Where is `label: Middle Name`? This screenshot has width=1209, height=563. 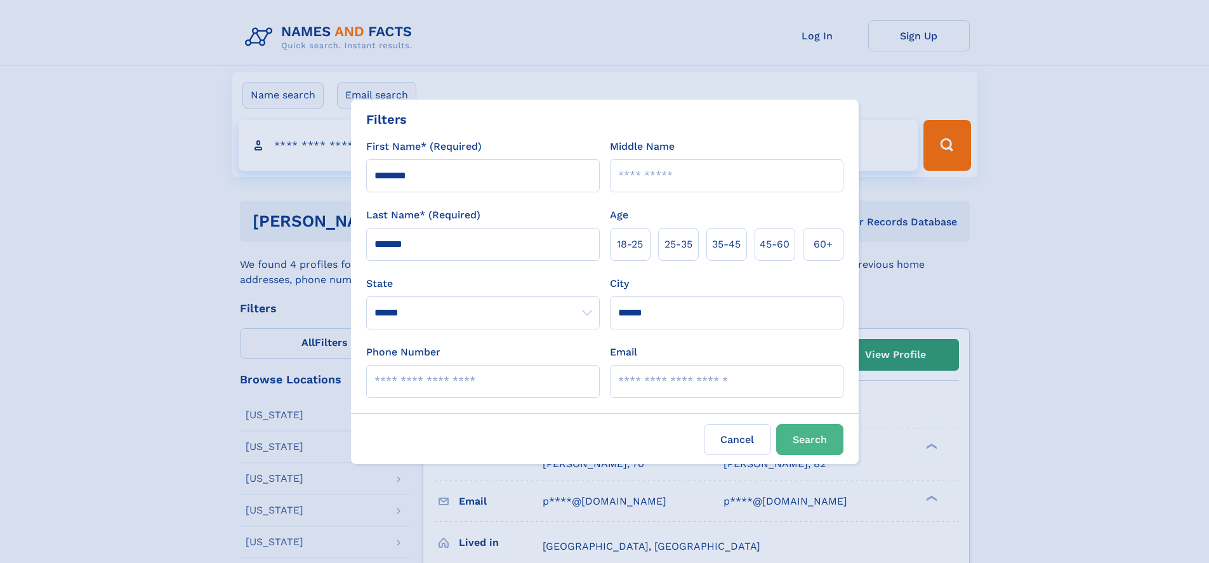 label: Middle Name is located at coordinates (642, 147).